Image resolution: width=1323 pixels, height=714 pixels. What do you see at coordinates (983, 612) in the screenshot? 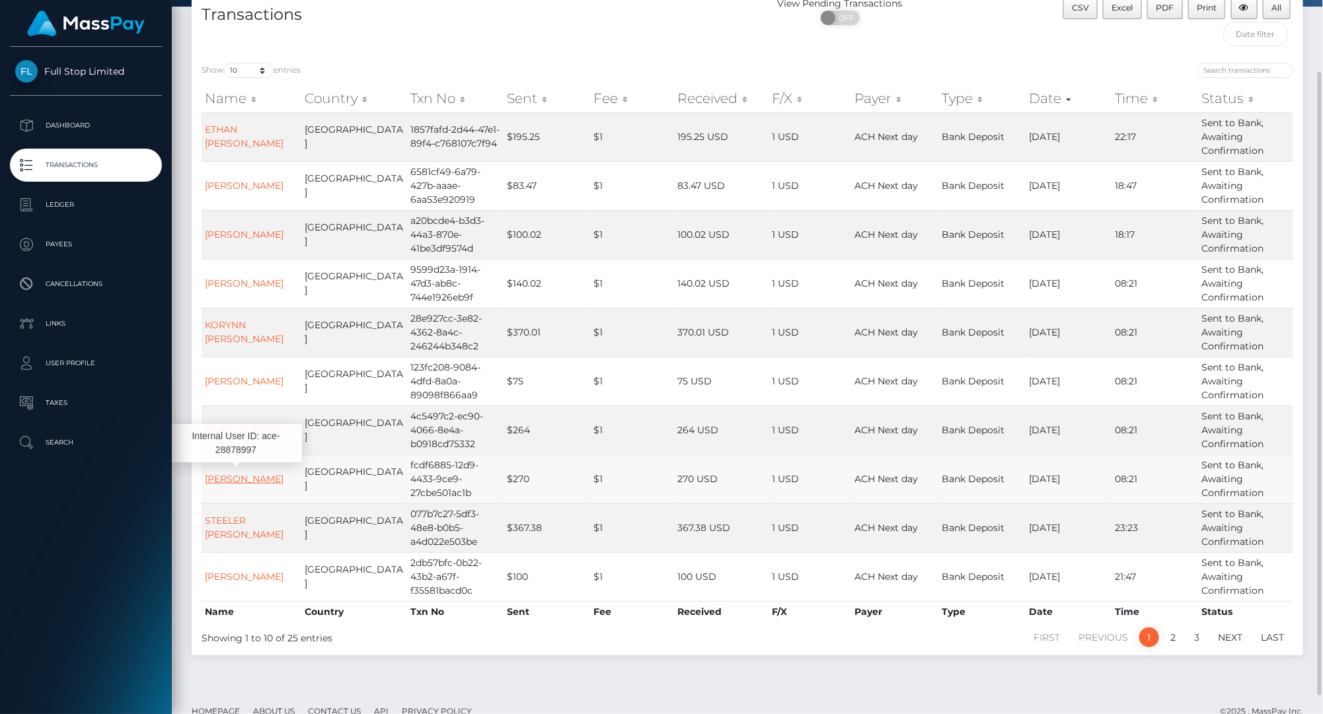
I see `th: Type` at bounding box center [983, 612].